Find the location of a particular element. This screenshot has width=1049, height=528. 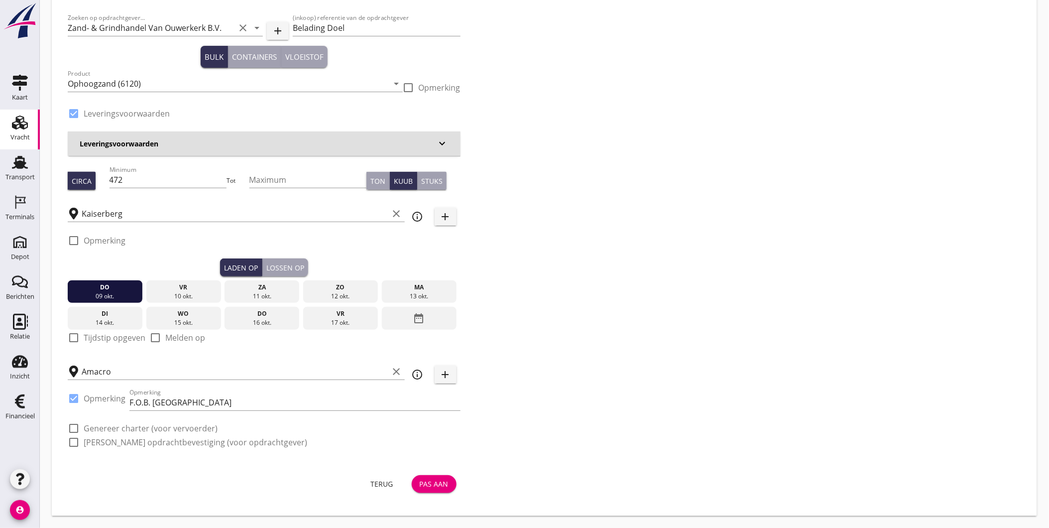

div: zo is located at coordinates (340, 287).